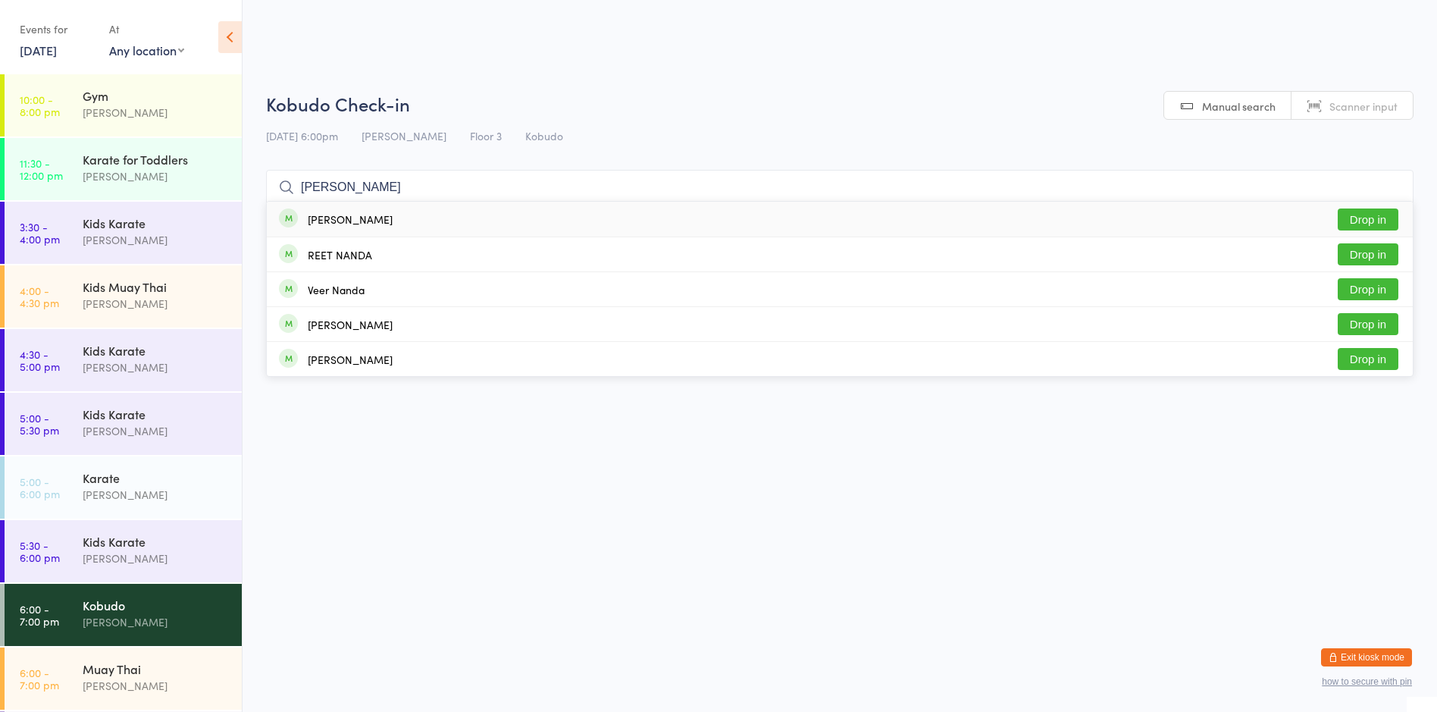  I want to click on time: 11:30 - 12:00 pm, so click(41, 169).